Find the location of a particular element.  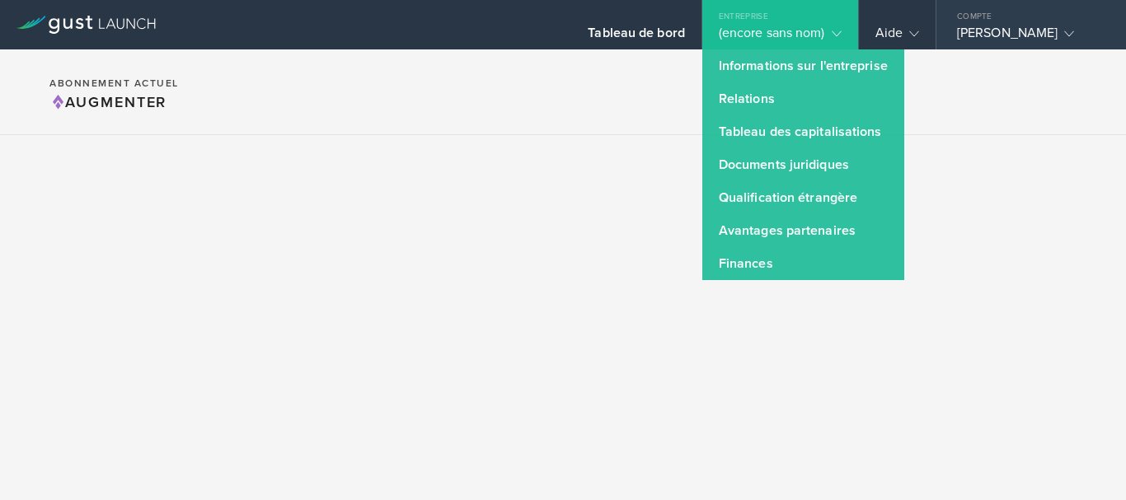

font: Tableau de bord is located at coordinates (636, 33).